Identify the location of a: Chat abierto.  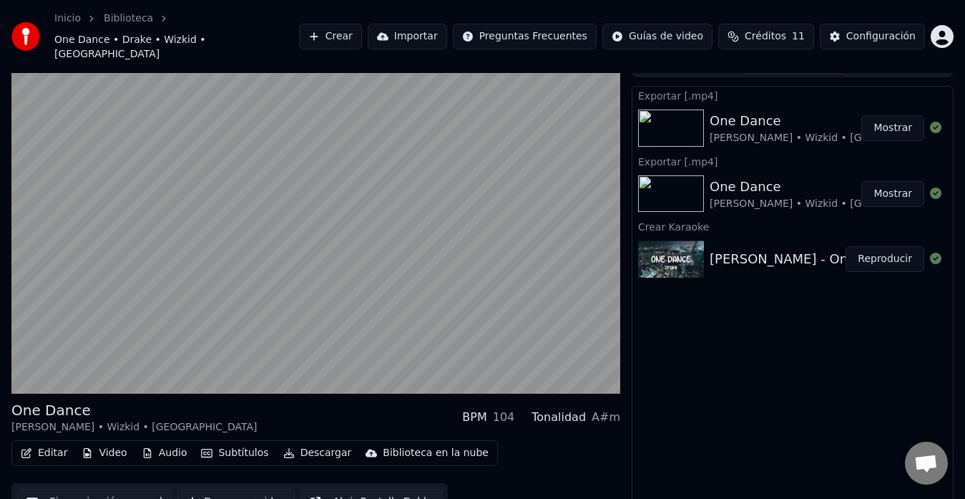
(927, 463).